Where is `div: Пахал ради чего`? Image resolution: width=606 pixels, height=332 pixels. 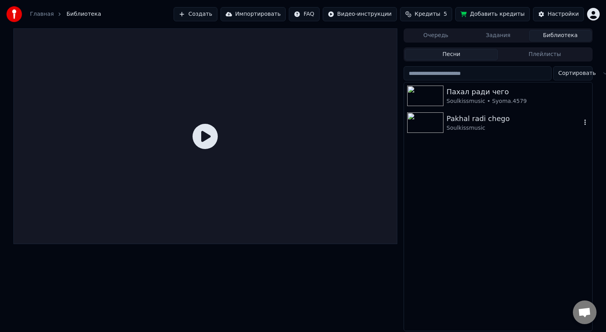 div: Пахал ради чего is located at coordinates (517, 92).